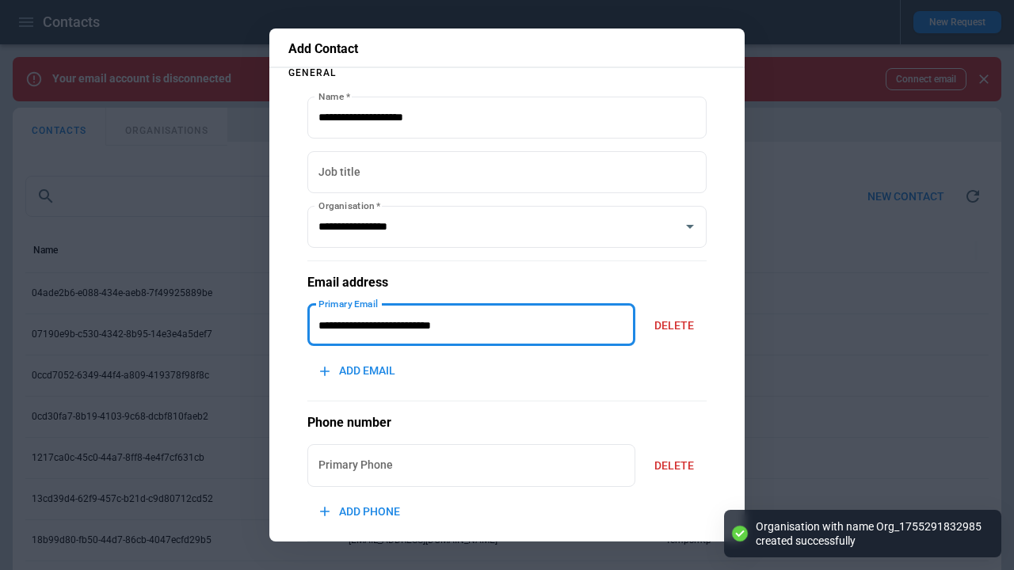  I want to click on button: Open, so click(690, 227).